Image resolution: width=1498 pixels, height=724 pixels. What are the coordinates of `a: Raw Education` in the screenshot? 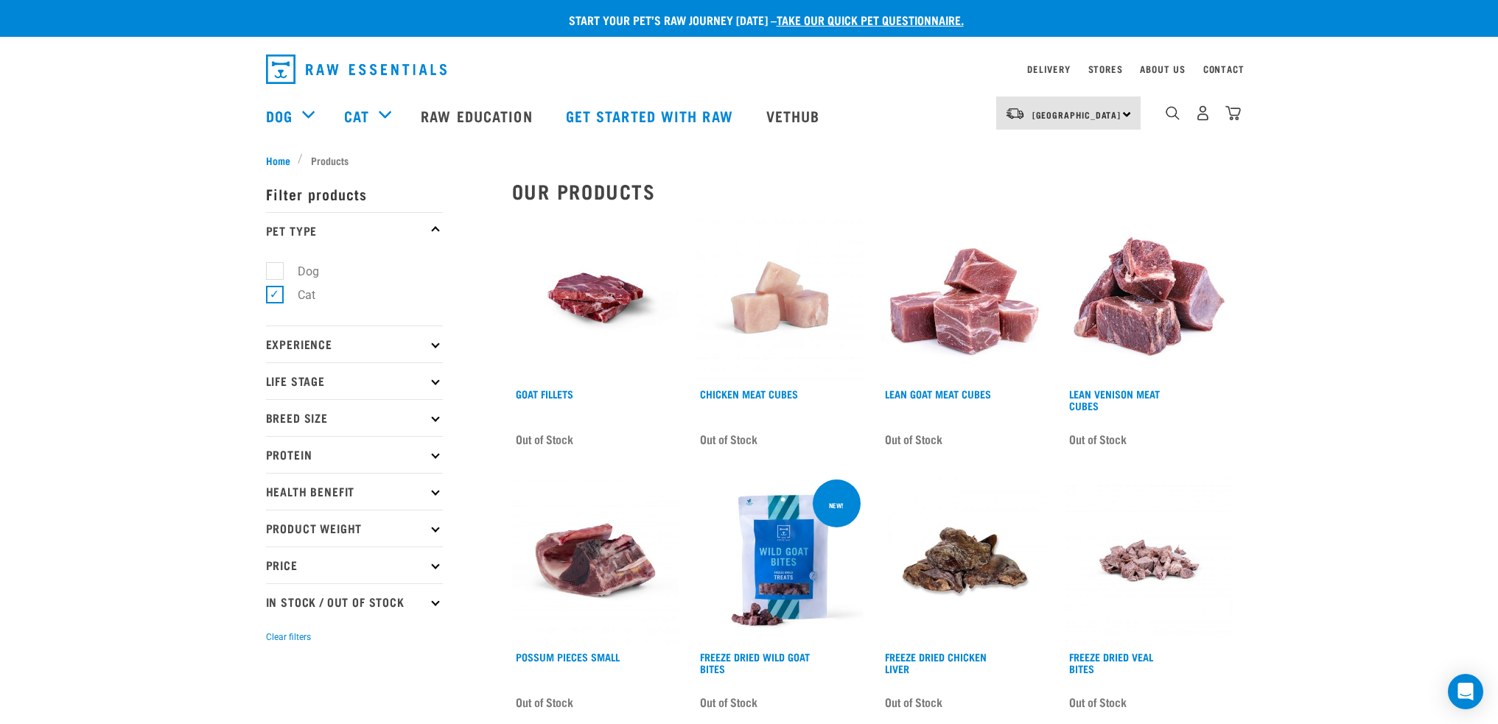 It's located at (478, 116).